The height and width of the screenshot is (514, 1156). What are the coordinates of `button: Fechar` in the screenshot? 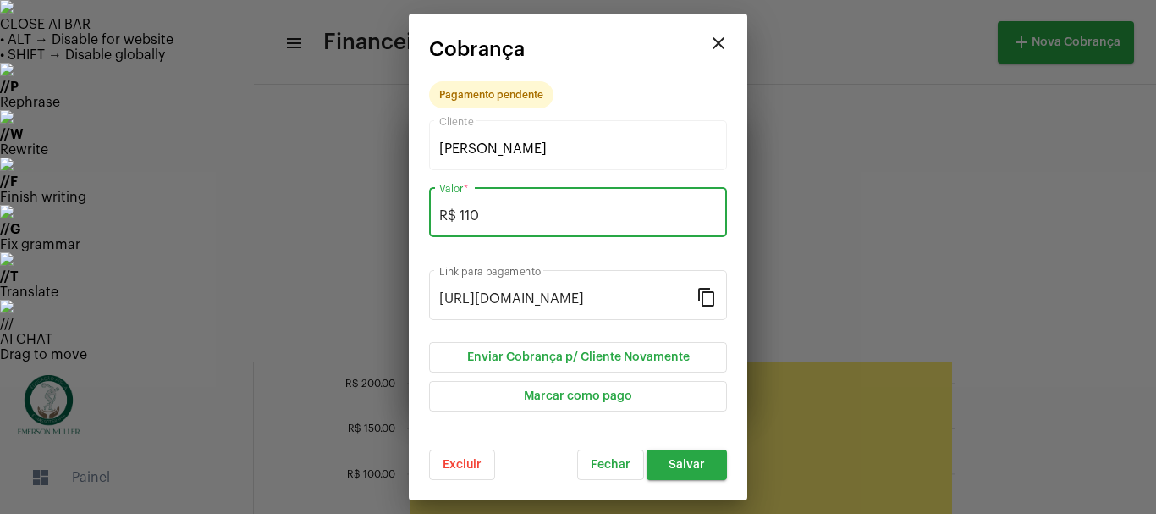 It's located at (610, 465).